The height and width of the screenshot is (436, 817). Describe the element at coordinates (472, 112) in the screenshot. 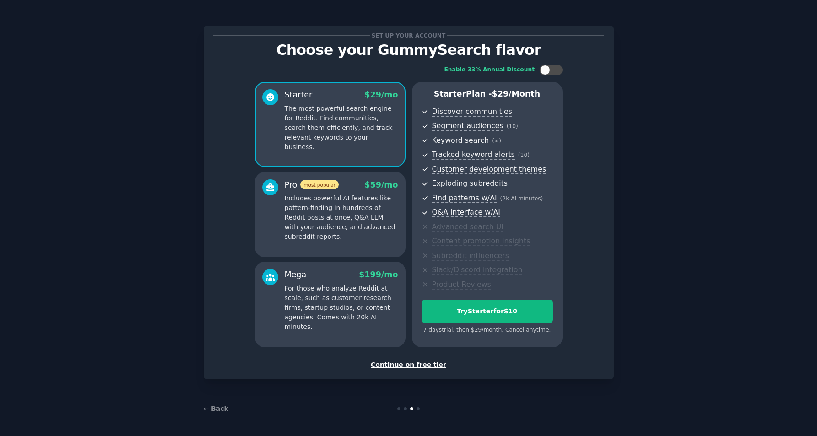

I see `span: Discover communities` at that location.